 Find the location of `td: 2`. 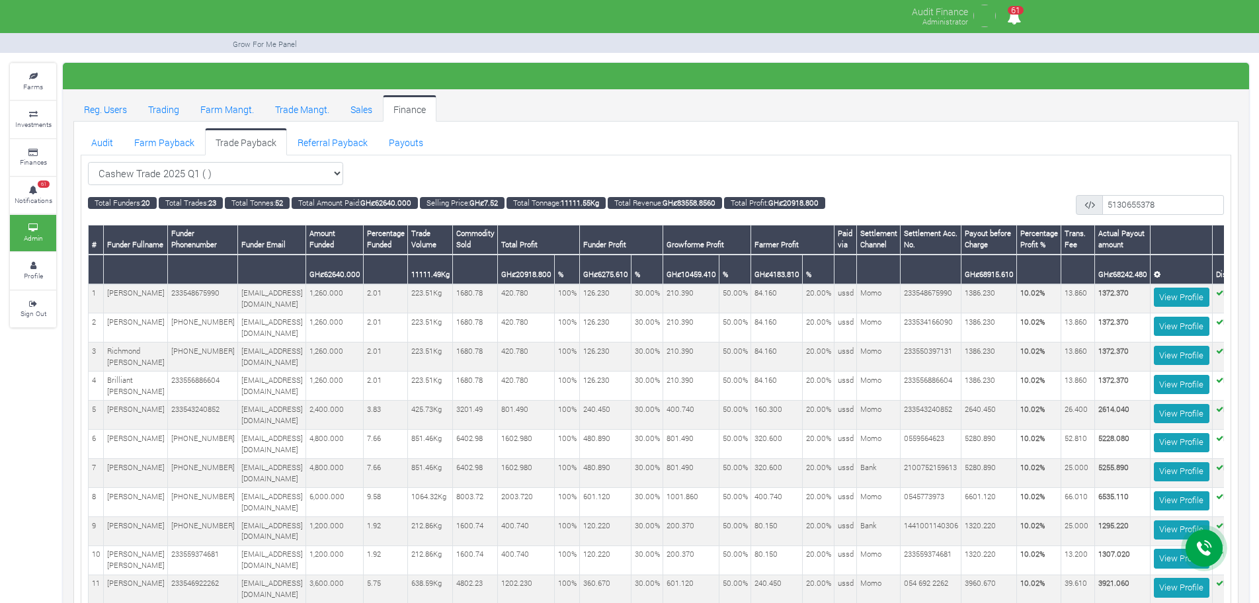

td: 2 is located at coordinates (96, 328).